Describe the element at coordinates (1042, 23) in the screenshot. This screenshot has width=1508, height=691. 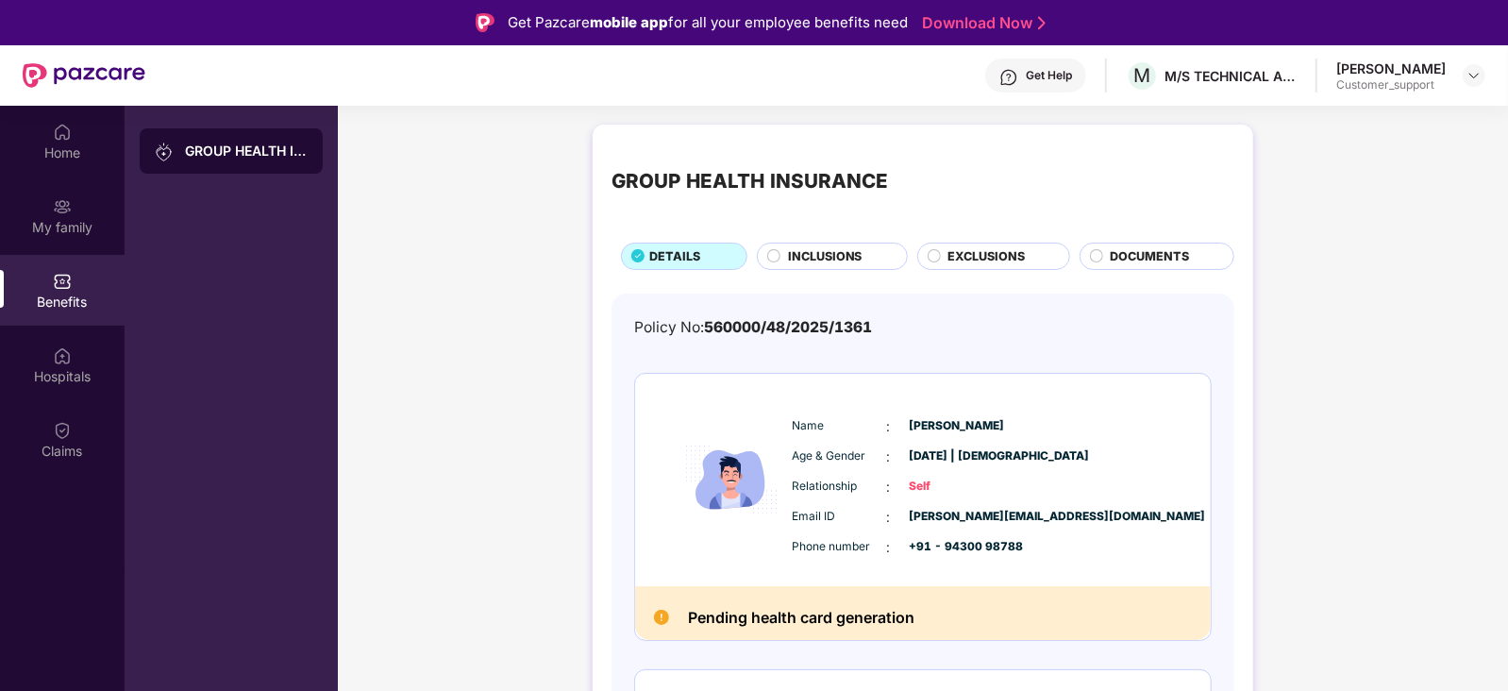
I see `img: Stroke` at that location.